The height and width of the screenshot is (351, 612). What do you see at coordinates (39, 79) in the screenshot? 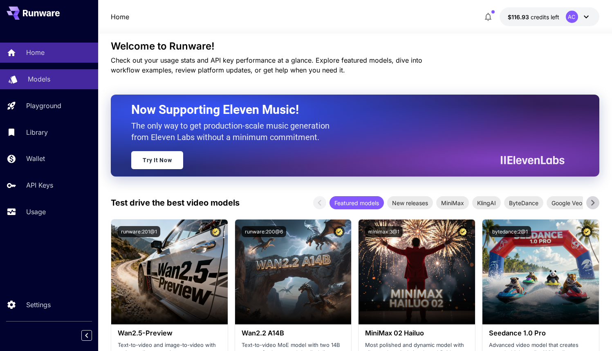
I see `p: Models` at bounding box center [39, 79].